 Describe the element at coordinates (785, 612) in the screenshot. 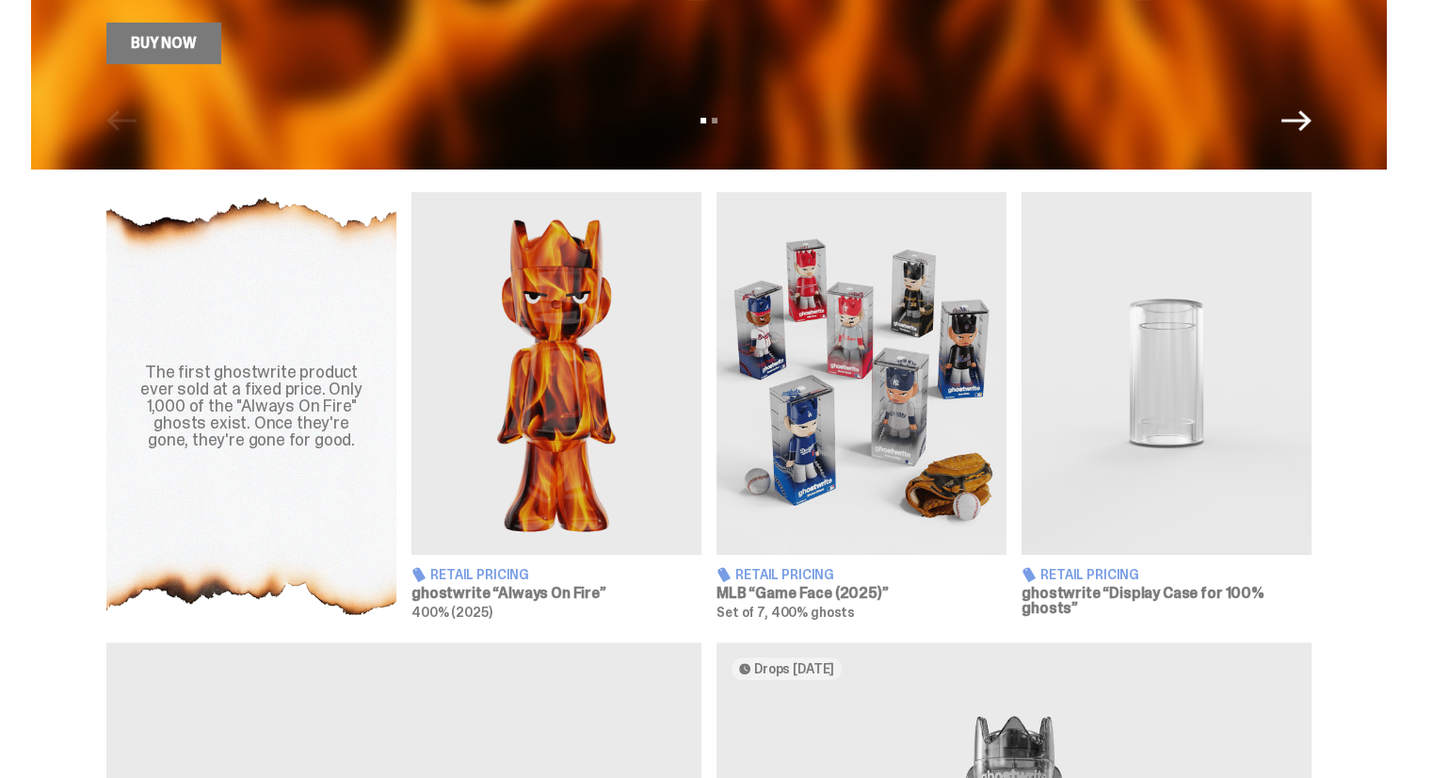

I see `span: Set of 7, 400% ghosts` at that location.